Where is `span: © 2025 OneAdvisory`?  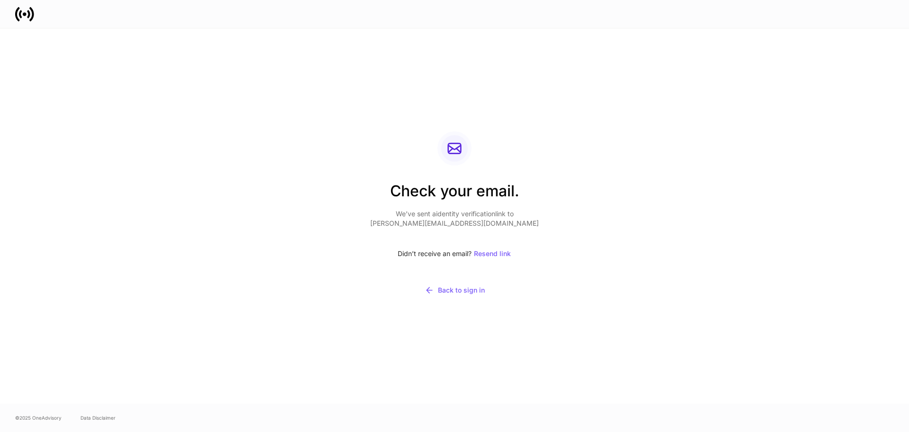
span: © 2025 OneAdvisory is located at coordinates (38, 417).